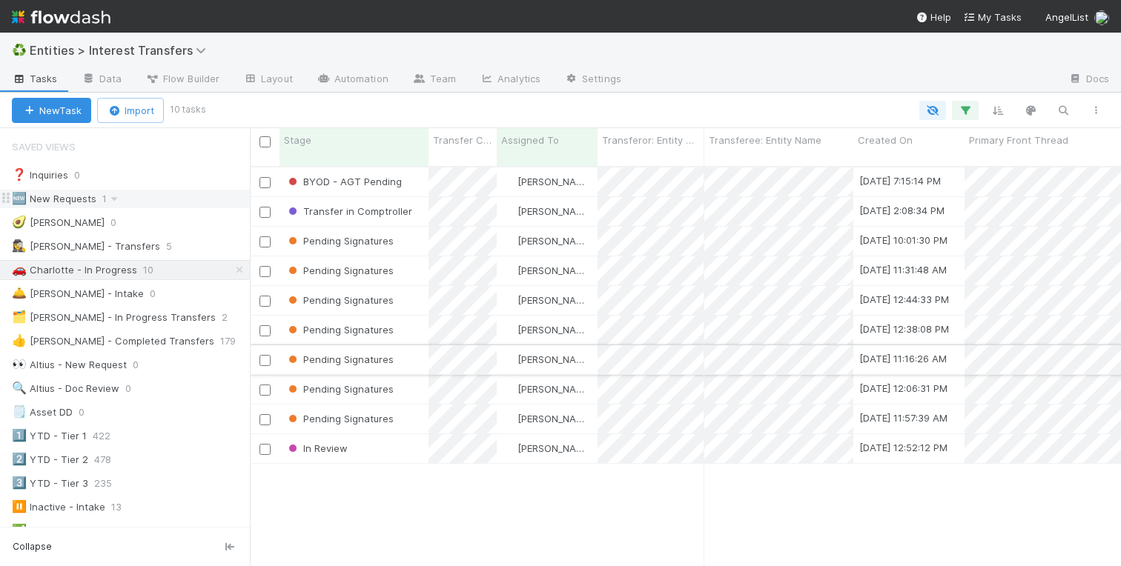  I want to click on a: Settings, so click(592, 80).